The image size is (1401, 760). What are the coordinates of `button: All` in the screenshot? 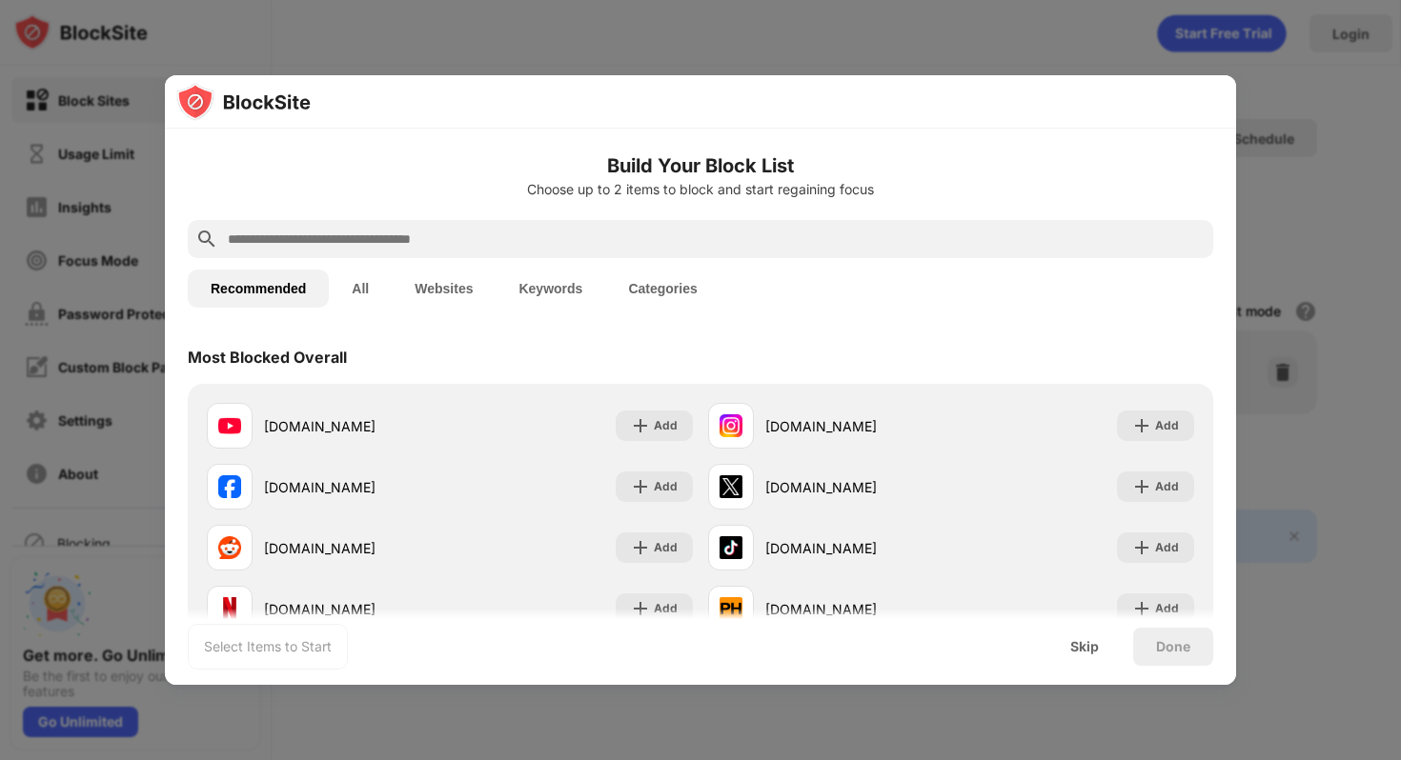 It's located at (360, 289).